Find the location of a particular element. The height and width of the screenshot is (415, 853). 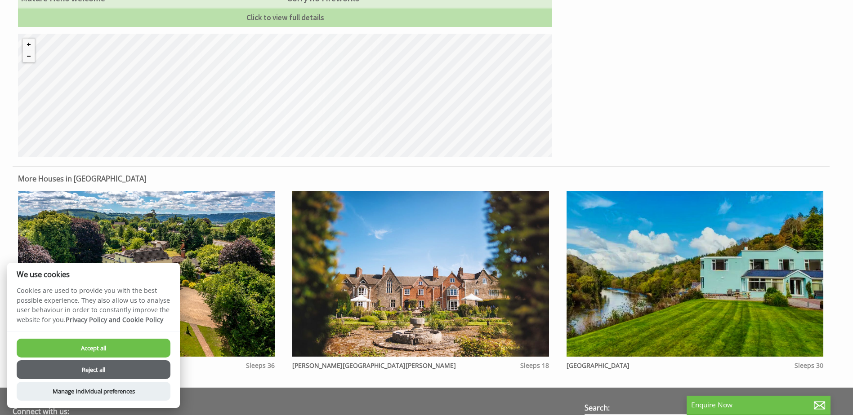

img: An image of 'Pencraig Court', Herefordshire is located at coordinates (146, 274).